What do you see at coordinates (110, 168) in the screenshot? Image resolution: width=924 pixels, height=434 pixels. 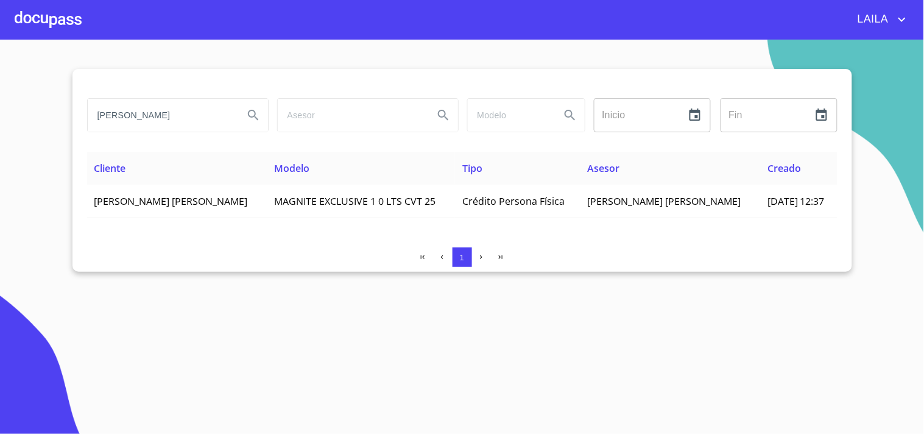 I see `span: Cliente` at bounding box center [110, 168].